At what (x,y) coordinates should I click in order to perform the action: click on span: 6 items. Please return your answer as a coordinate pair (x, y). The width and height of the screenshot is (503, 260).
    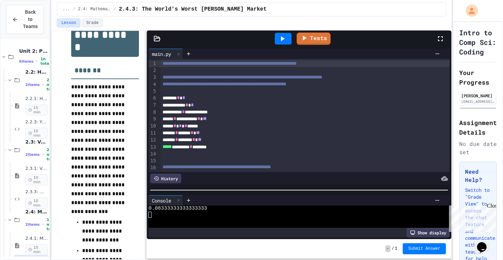
    Looking at the image, I should click on (26, 61).